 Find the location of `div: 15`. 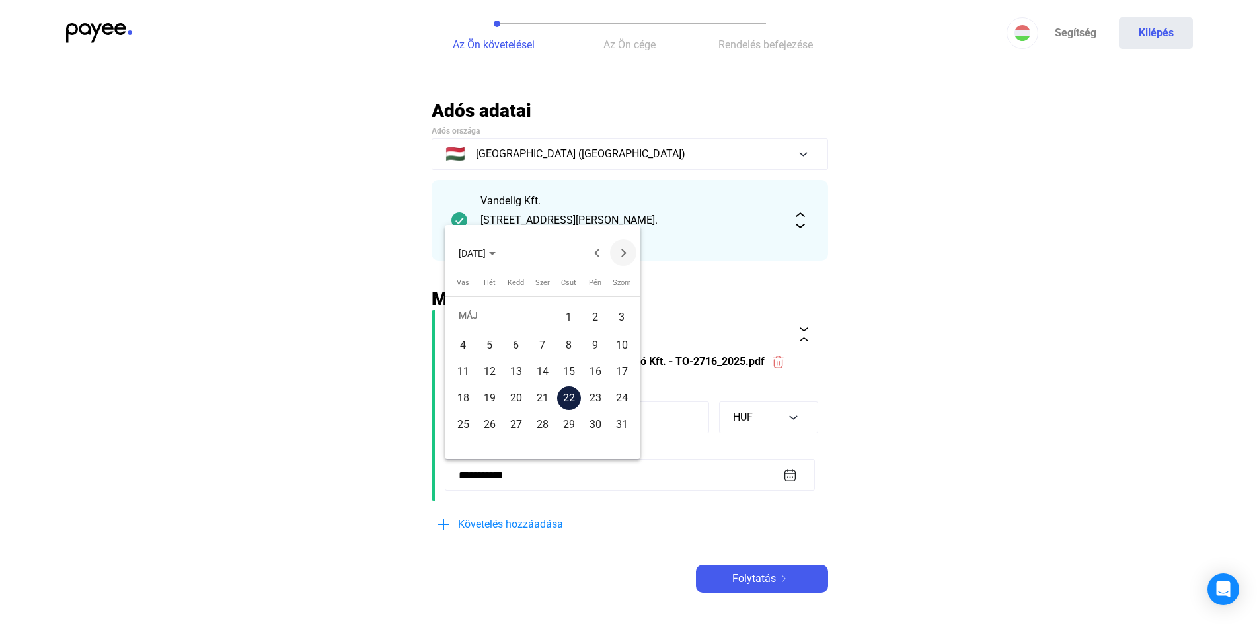

div: 15 is located at coordinates (569, 372).